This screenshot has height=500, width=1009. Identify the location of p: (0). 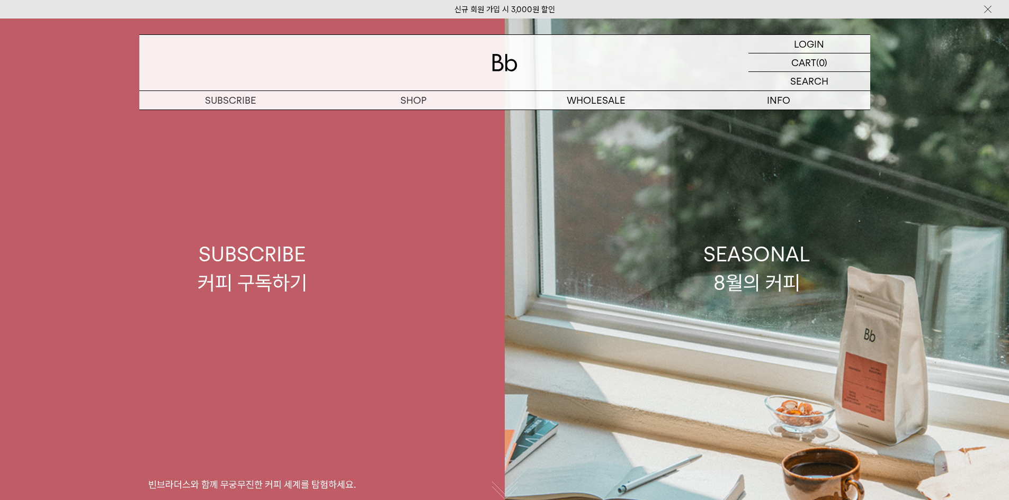
(821, 62).